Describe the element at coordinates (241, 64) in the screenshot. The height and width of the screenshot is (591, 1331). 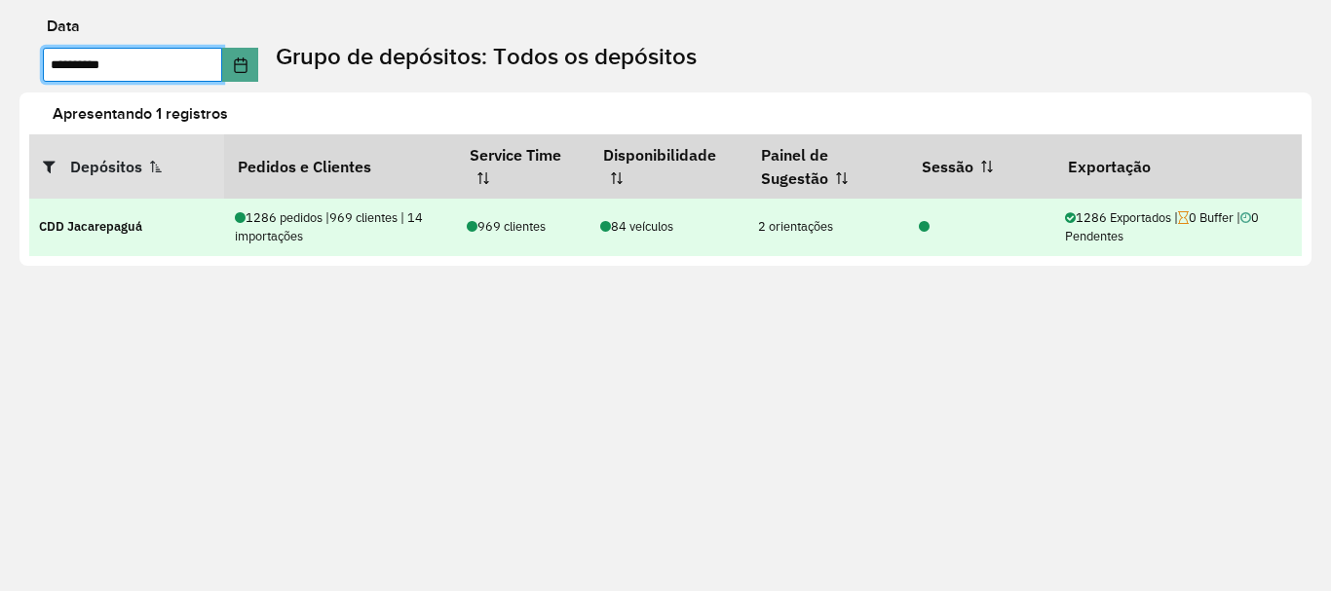
I see `button: Choose Date` at that location.